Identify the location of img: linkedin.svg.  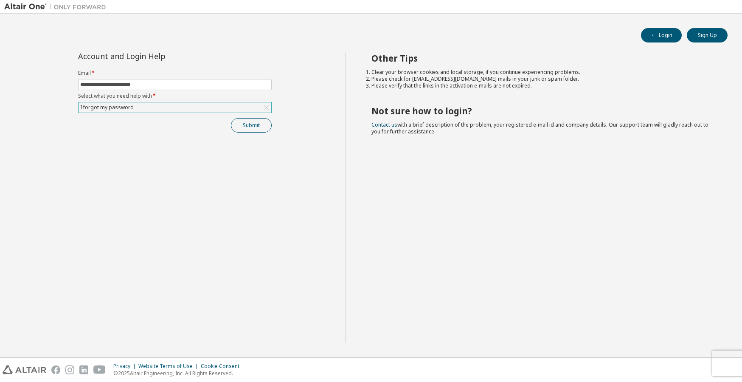
(84, 369).